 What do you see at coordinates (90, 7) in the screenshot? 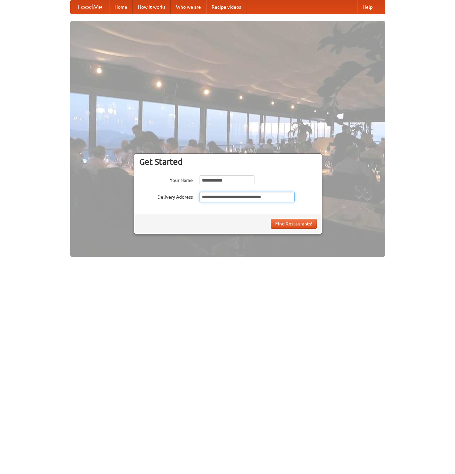
I see `a: FoodMe` at bounding box center [90, 7].